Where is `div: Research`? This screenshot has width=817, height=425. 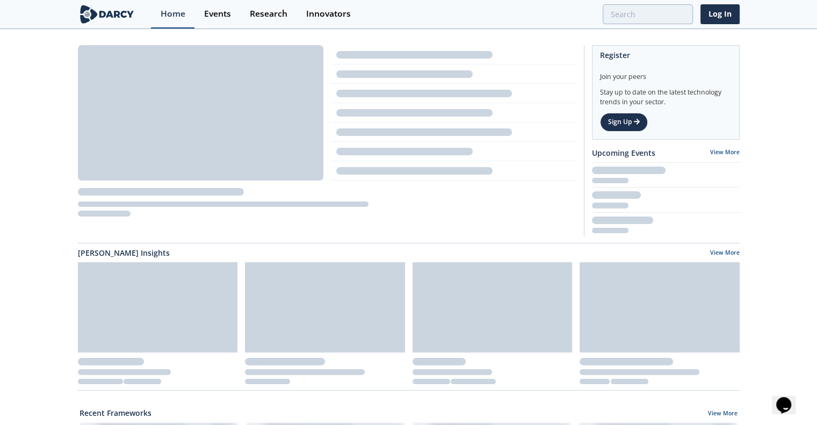 div: Research is located at coordinates (268, 14).